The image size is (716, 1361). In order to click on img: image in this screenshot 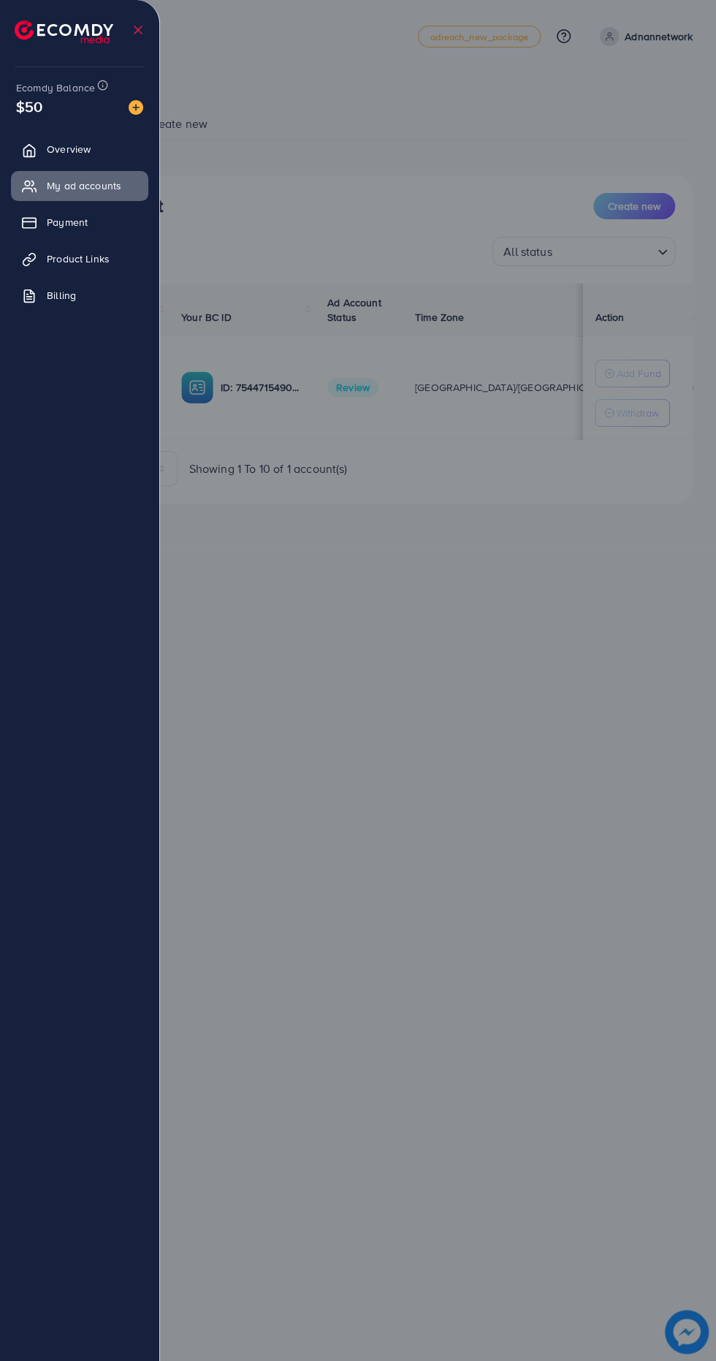, I will do `click(136, 107)`.